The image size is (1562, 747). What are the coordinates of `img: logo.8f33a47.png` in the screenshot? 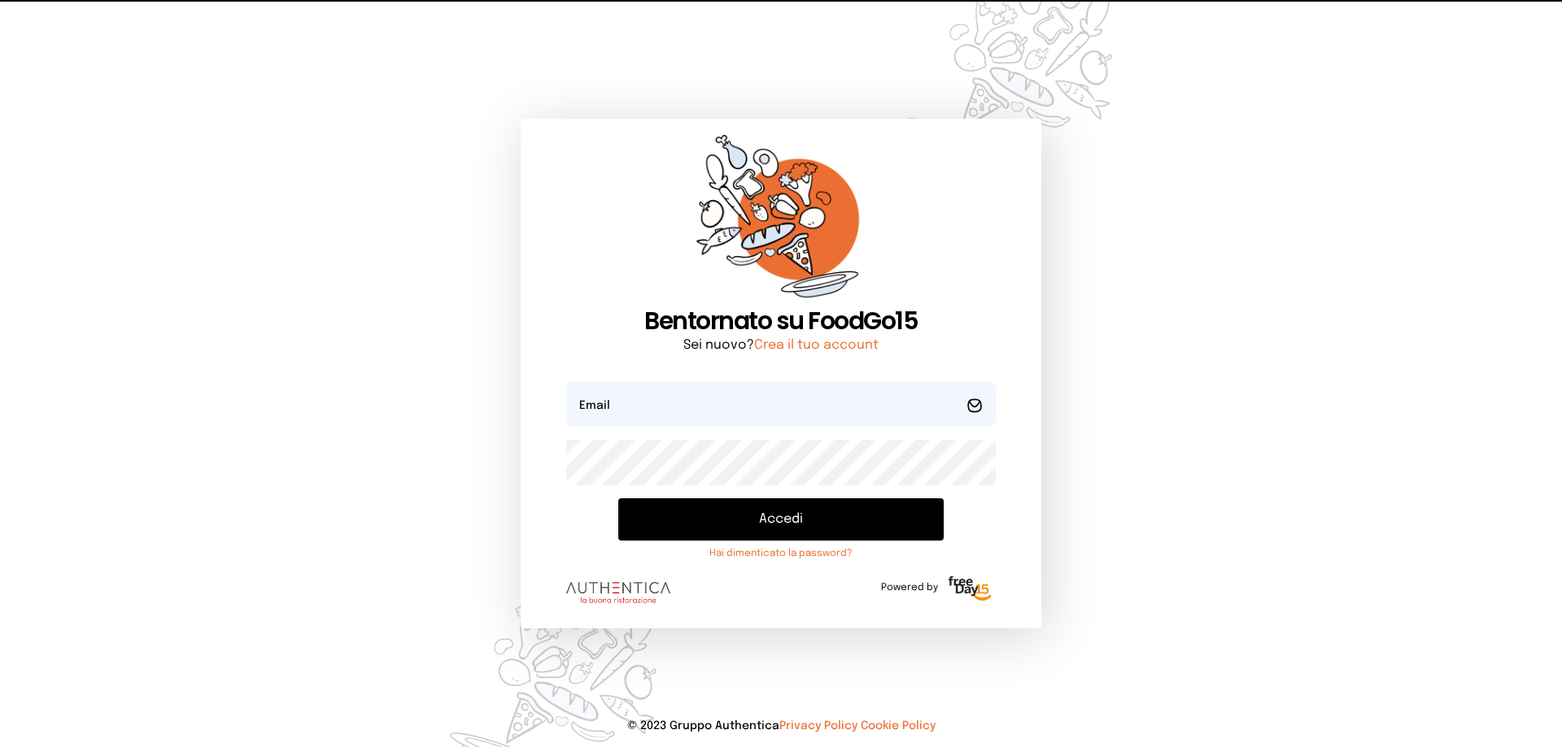 It's located at (618, 593).